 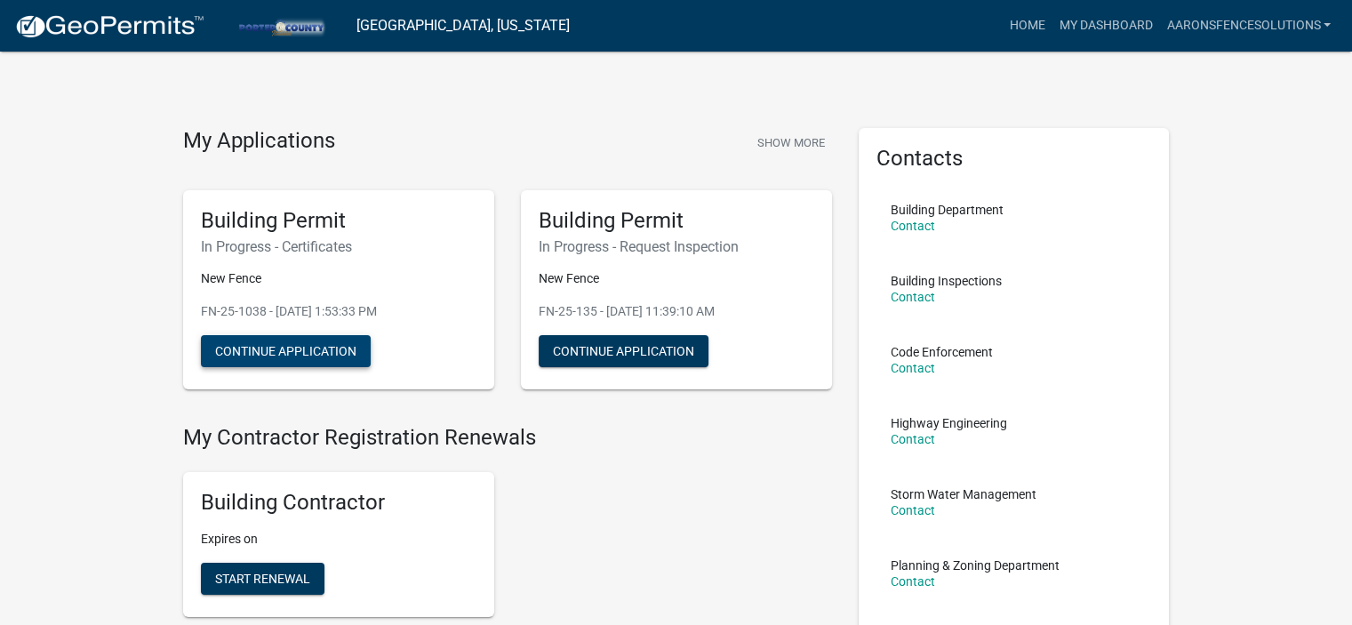 I want to click on h6: In Progress - Request Inspection, so click(x=677, y=246).